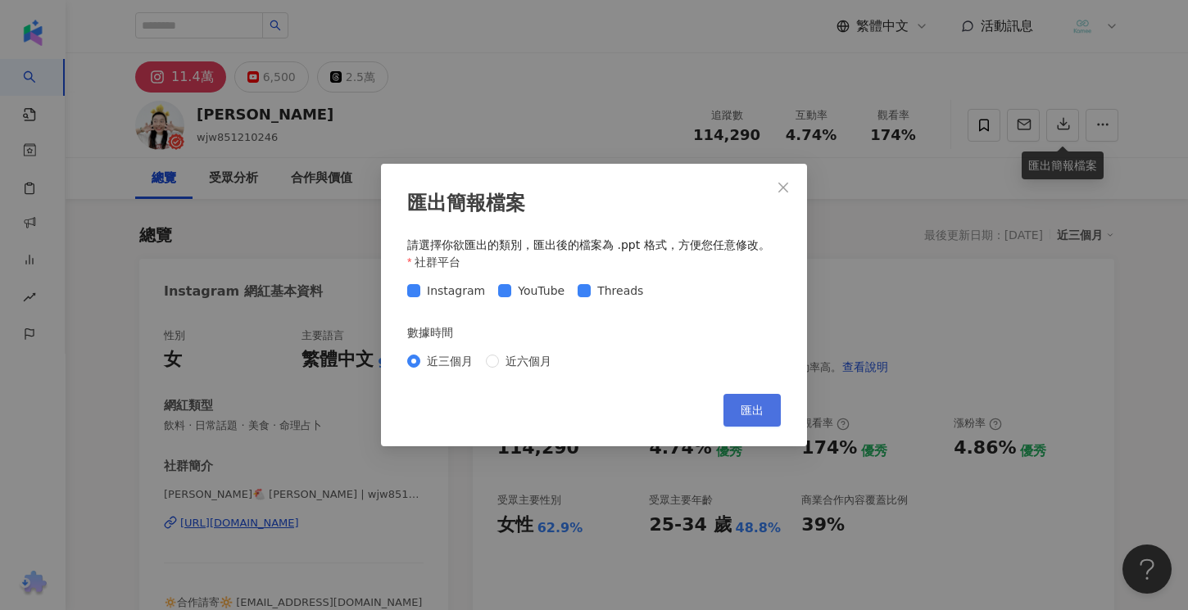  Describe the element at coordinates (594, 246) in the screenshot. I see `div: 請選擇你欲匯出的類別，匯出後的檔案為 .ppt 格式，方便您任意修改。` at that location.